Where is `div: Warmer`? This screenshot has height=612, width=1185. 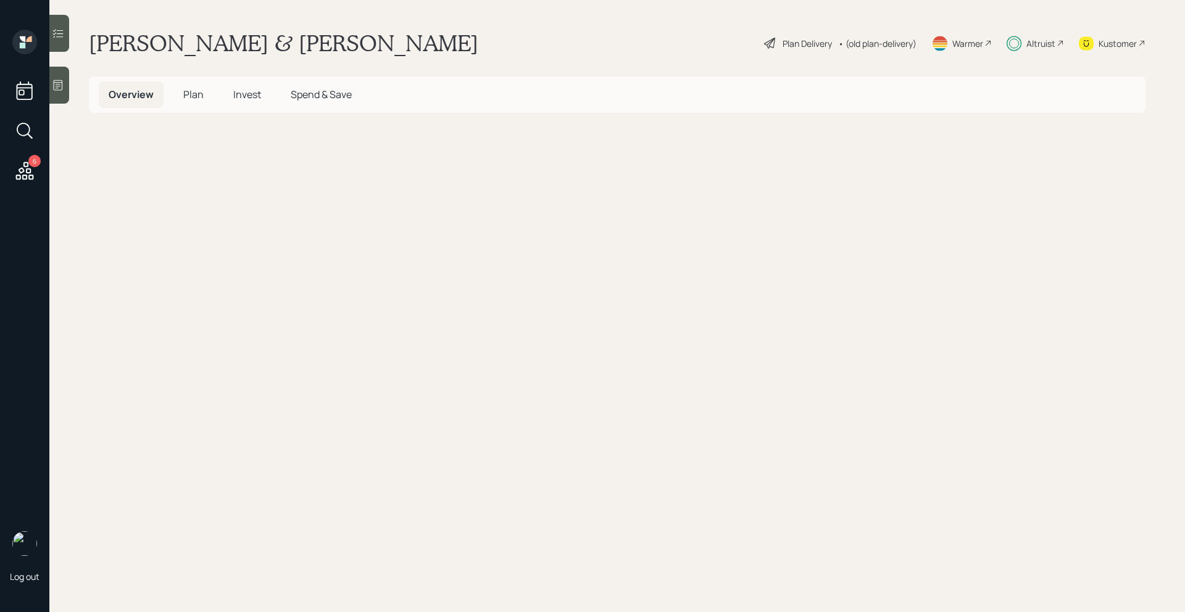
div: Warmer is located at coordinates (968, 43).